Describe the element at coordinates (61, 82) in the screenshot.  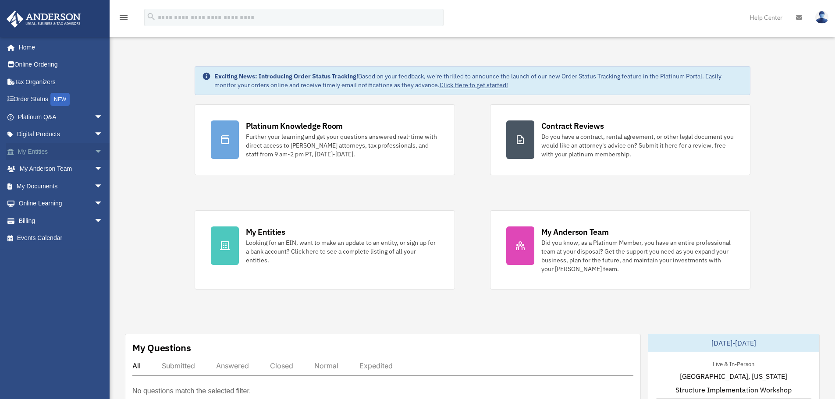
I see `a: Tax Organizers` at that location.